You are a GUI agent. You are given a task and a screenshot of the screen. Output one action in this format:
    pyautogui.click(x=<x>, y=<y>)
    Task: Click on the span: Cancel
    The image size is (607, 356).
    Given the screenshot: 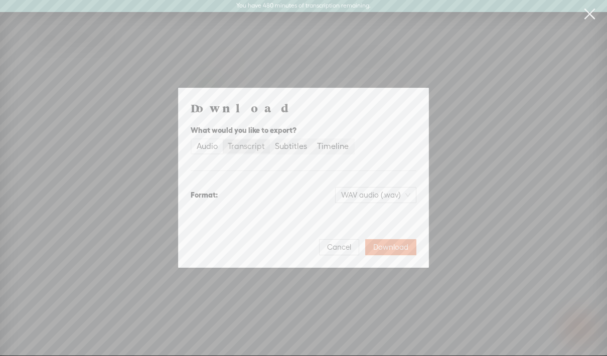 What is the action you would take?
    pyautogui.click(x=339, y=247)
    